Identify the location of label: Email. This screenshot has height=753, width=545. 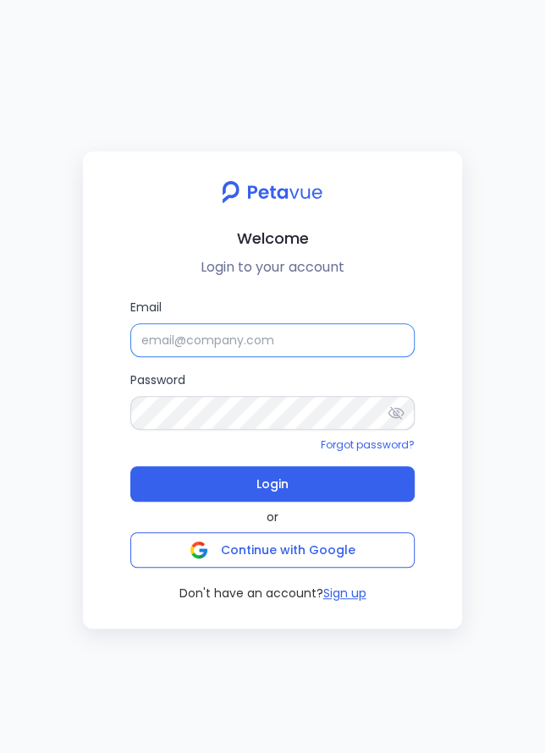
(272, 327).